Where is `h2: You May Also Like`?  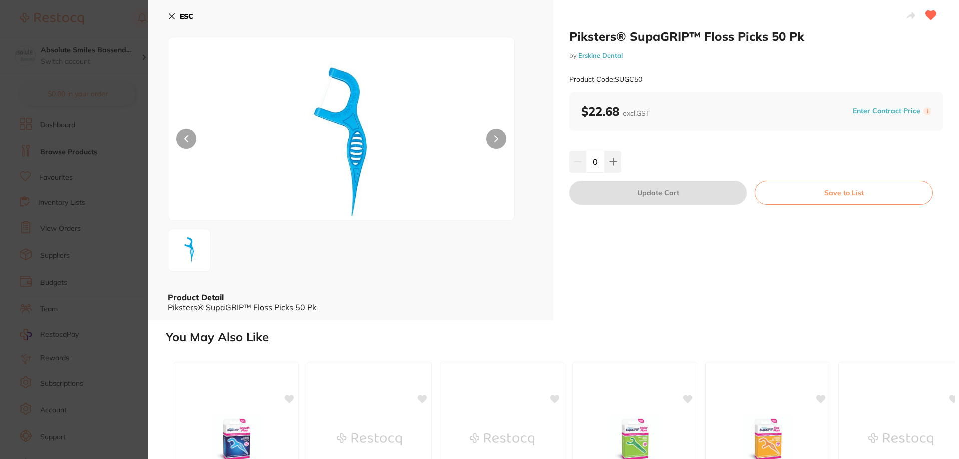
h2: You May Also Like is located at coordinates (560, 337).